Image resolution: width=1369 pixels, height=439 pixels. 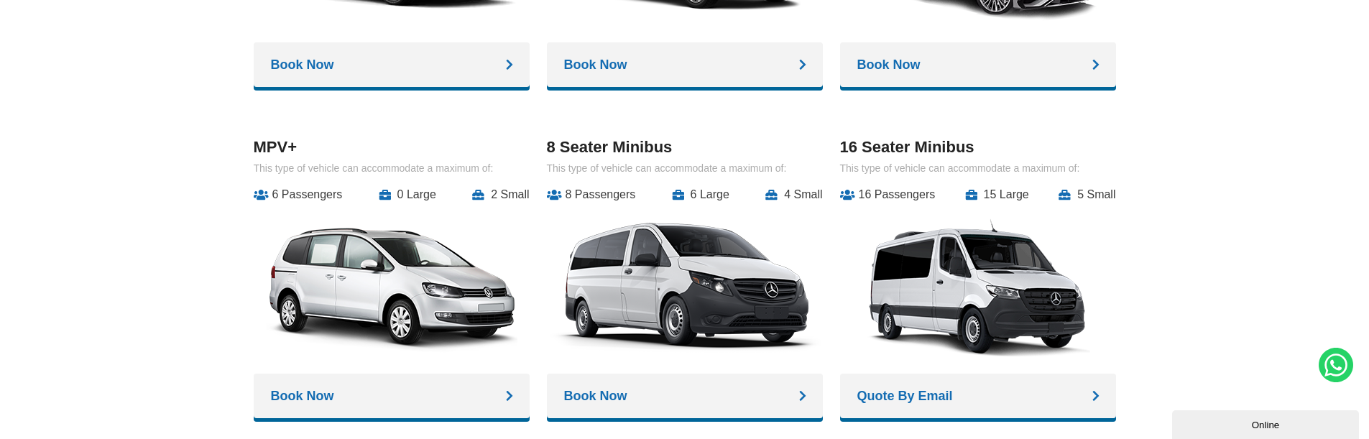 What do you see at coordinates (1087, 195) in the screenshot?
I see `li: 5 Small` at bounding box center [1087, 195].